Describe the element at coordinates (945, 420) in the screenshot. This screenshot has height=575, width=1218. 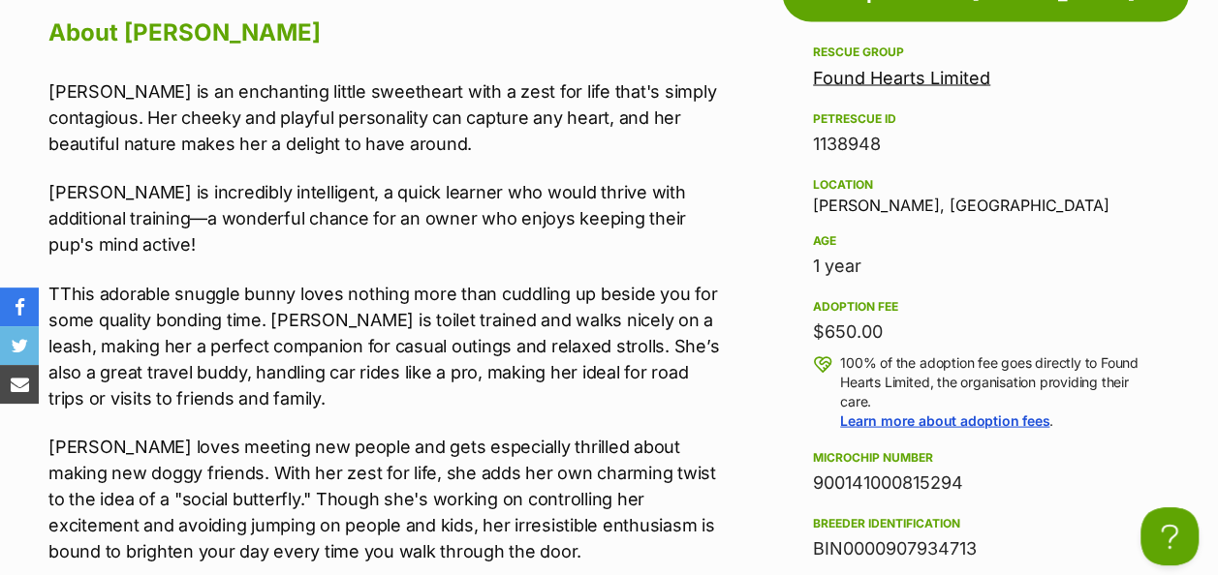
I see `a: Learn more about adoption fees` at that location.